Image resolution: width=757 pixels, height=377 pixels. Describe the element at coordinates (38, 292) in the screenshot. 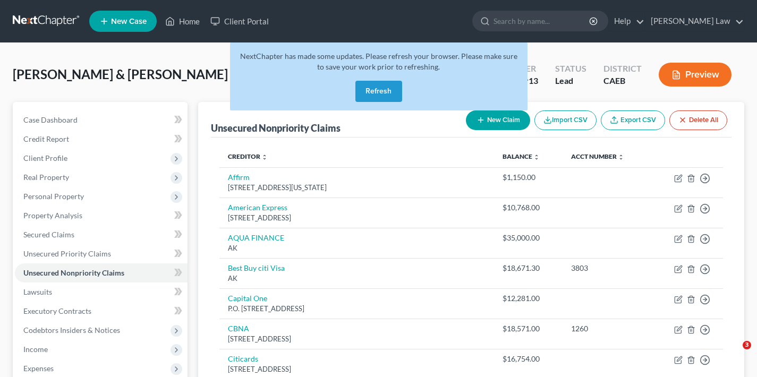

I see `span: Lawsuits` at that location.